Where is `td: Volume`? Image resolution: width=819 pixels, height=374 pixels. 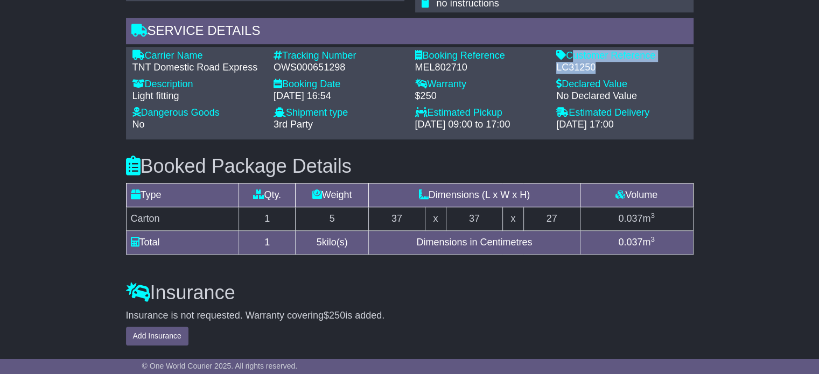 td: Volume is located at coordinates (637, 196).